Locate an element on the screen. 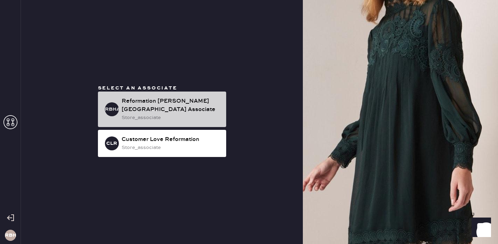 This screenshot has height=244, width=498. h3: RBH is located at coordinates (10, 236).